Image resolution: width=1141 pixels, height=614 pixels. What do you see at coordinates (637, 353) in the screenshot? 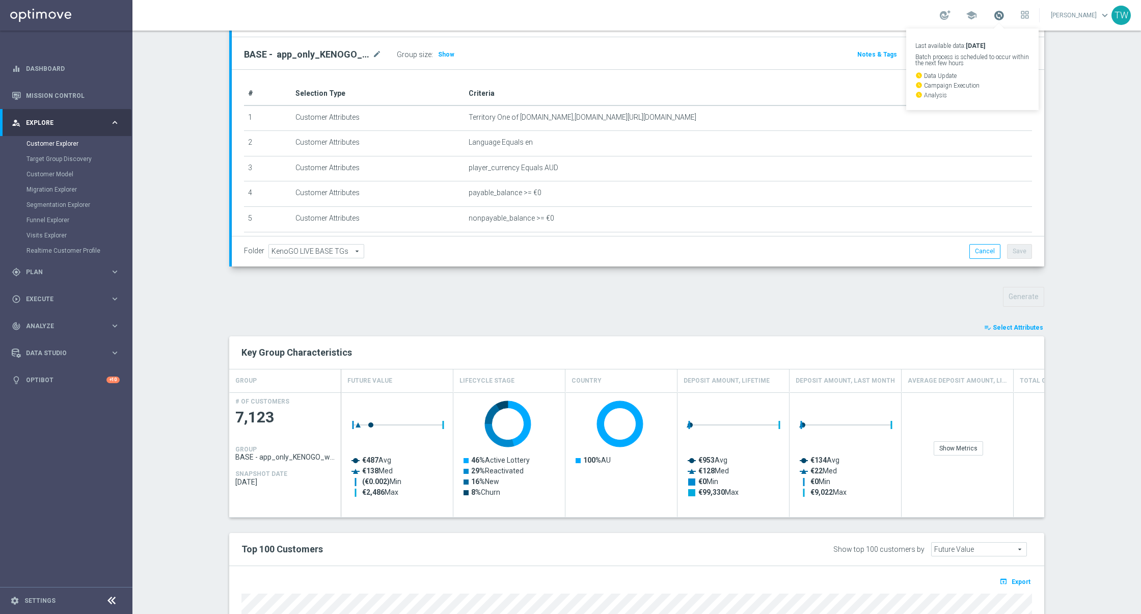
I see `h2: Key Group Characteristics` at bounding box center [637, 353].